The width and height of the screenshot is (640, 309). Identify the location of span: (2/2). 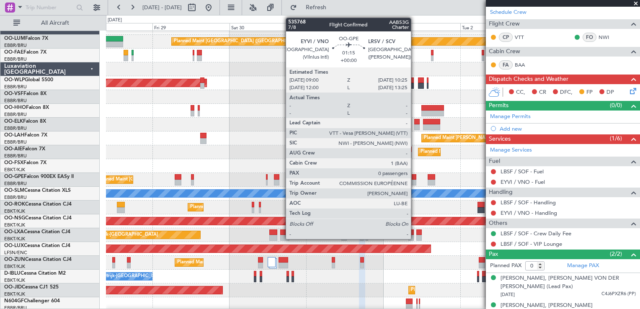
(616, 254).